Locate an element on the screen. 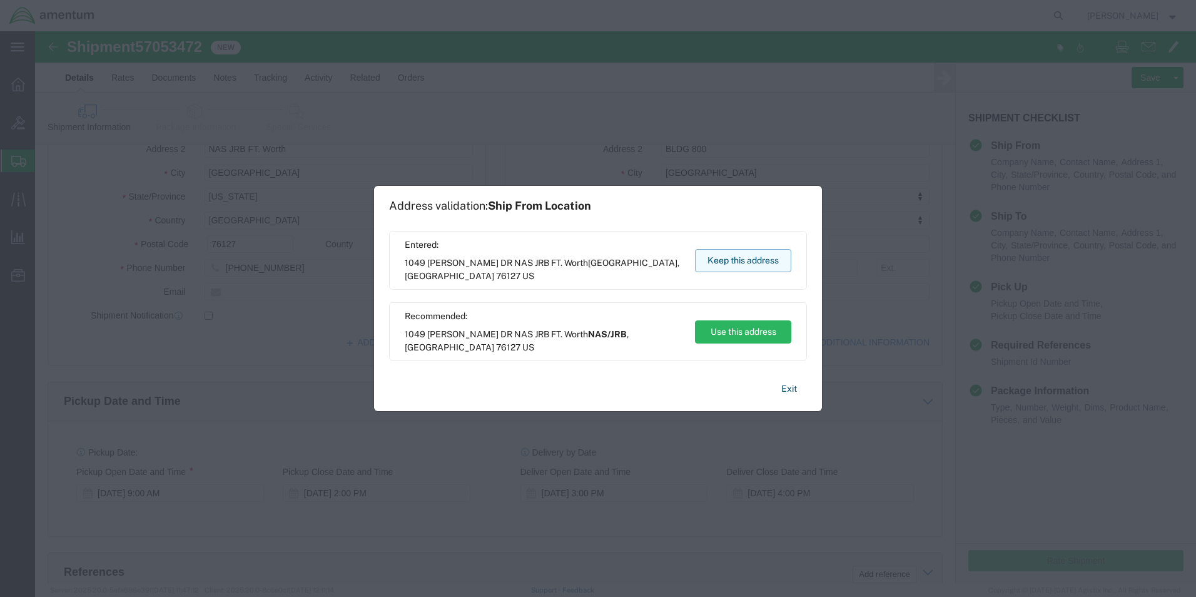 The height and width of the screenshot is (597, 1196). button: Exit is located at coordinates (789, 389).